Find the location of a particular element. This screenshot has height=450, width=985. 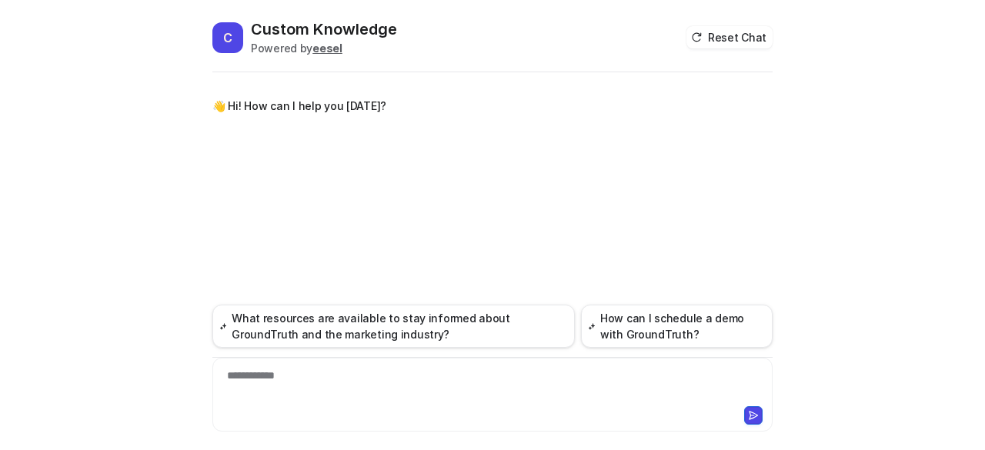

h2: Custom Knowledge is located at coordinates (324, 29).